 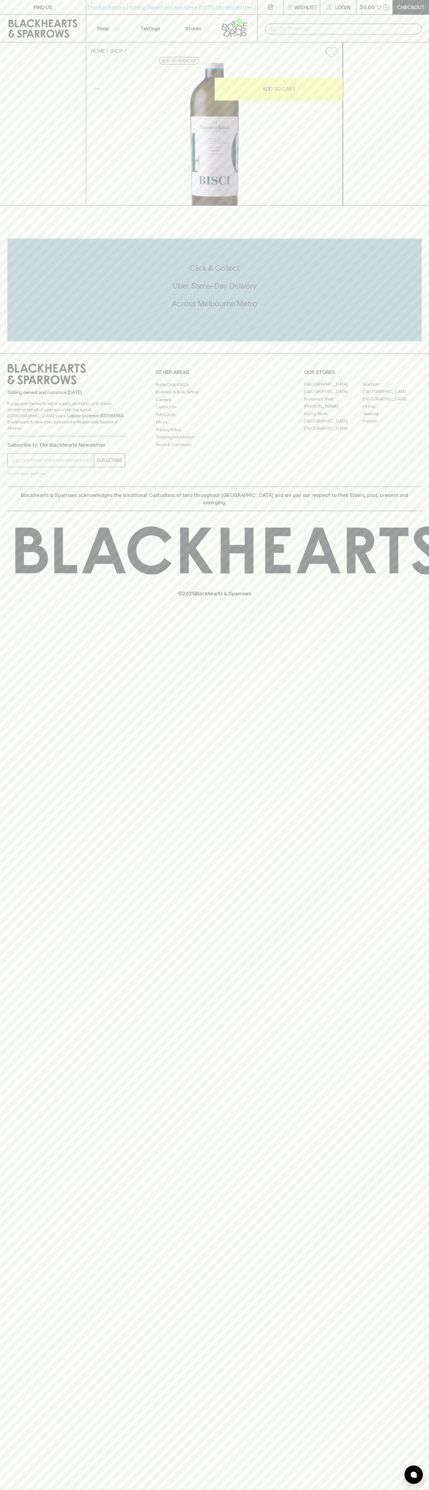 What do you see at coordinates (193, 29) in the screenshot?
I see `p: Stores` at bounding box center [193, 29].